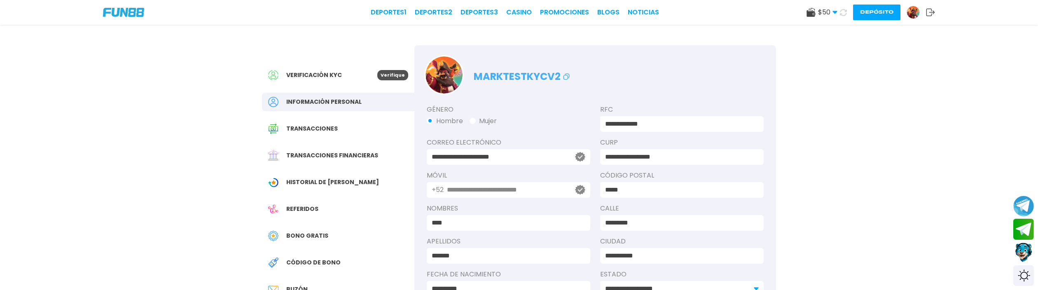  Describe the element at coordinates (508, 175) in the screenshot. I see `label: Móvil` at that location.